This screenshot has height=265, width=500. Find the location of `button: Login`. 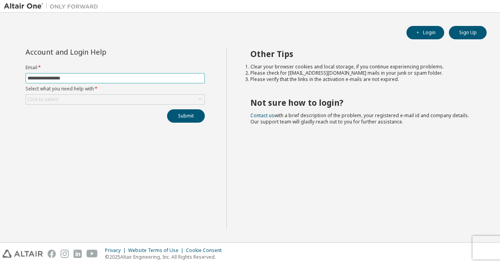

button: Login is located at coordinates (426, 33).